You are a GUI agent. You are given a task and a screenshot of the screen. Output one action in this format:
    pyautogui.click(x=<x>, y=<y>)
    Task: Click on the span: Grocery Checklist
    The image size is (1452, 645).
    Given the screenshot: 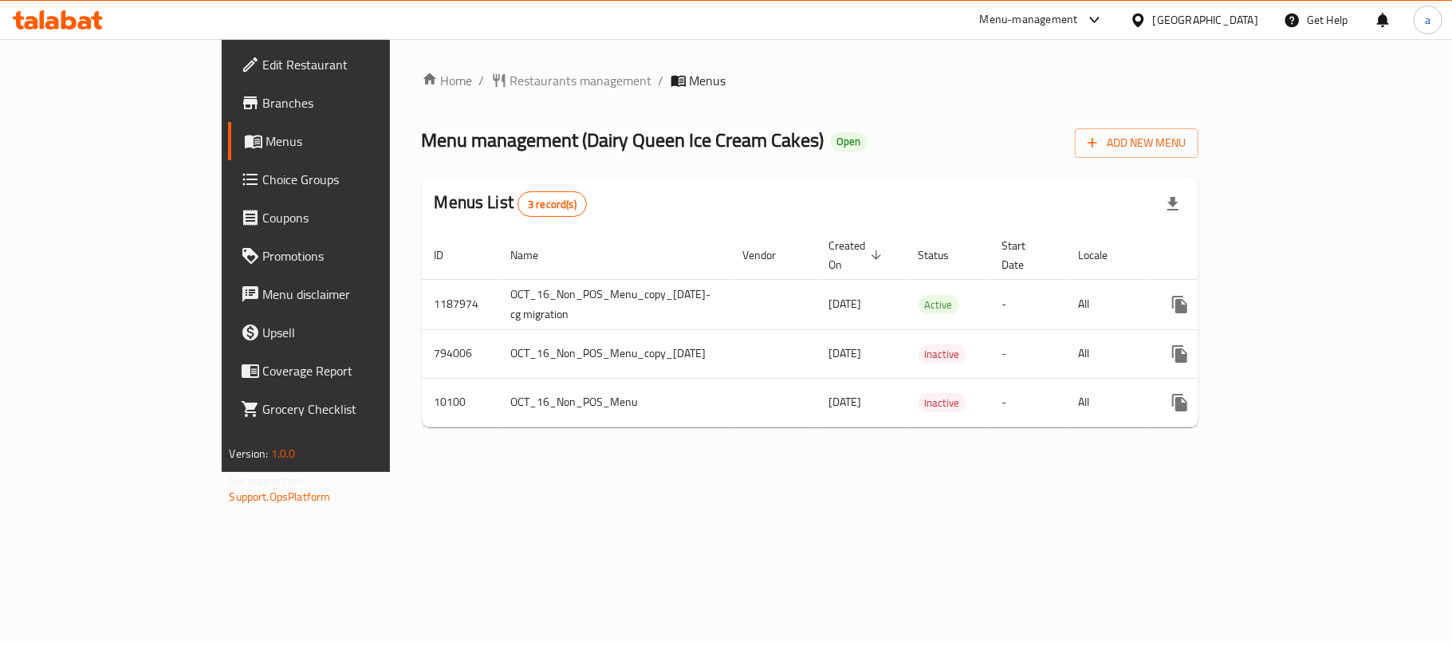 What is the action you would take?
    pyautogui.click(x=357, y=409)
    